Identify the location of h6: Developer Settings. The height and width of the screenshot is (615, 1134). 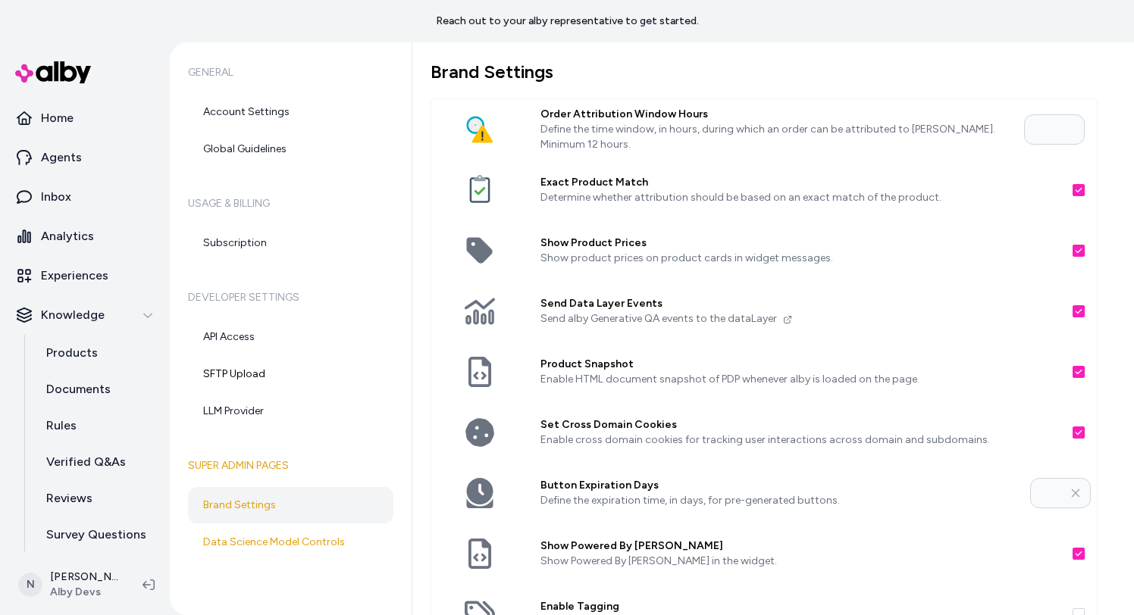
(290, 298).